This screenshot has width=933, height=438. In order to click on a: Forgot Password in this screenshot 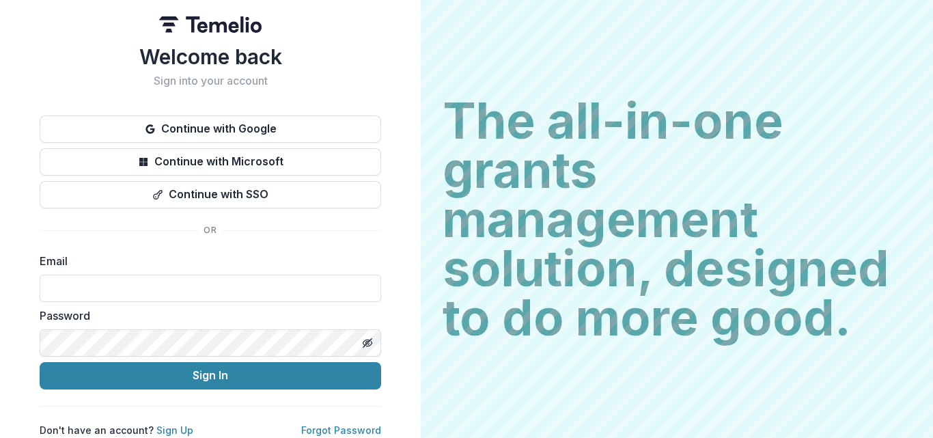, I will do `click(341, 430)`.